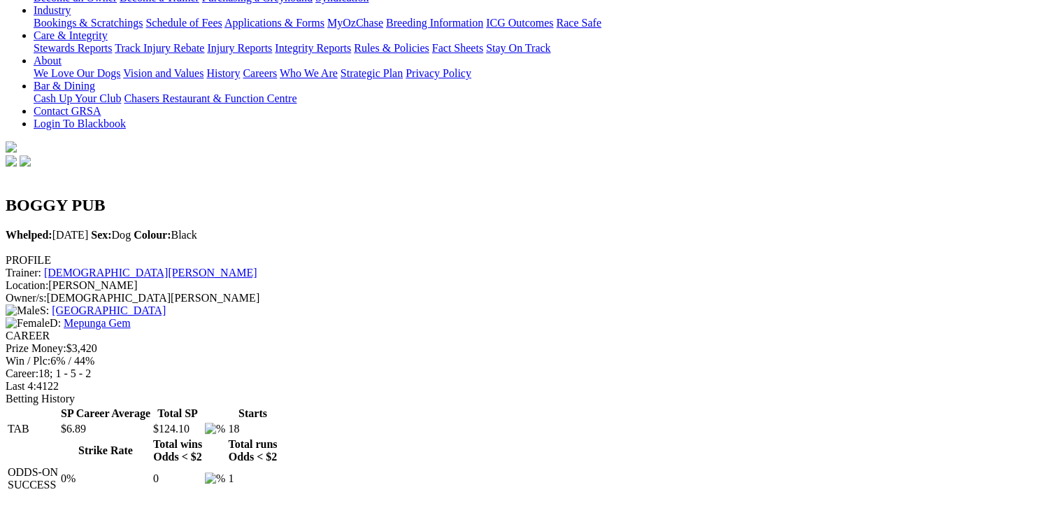 The width and height of the screenshot is (1058, 506). Describe the element at coordinates (183, 22) in the screenshot. I see `a: Schedule of Fees` at that location.